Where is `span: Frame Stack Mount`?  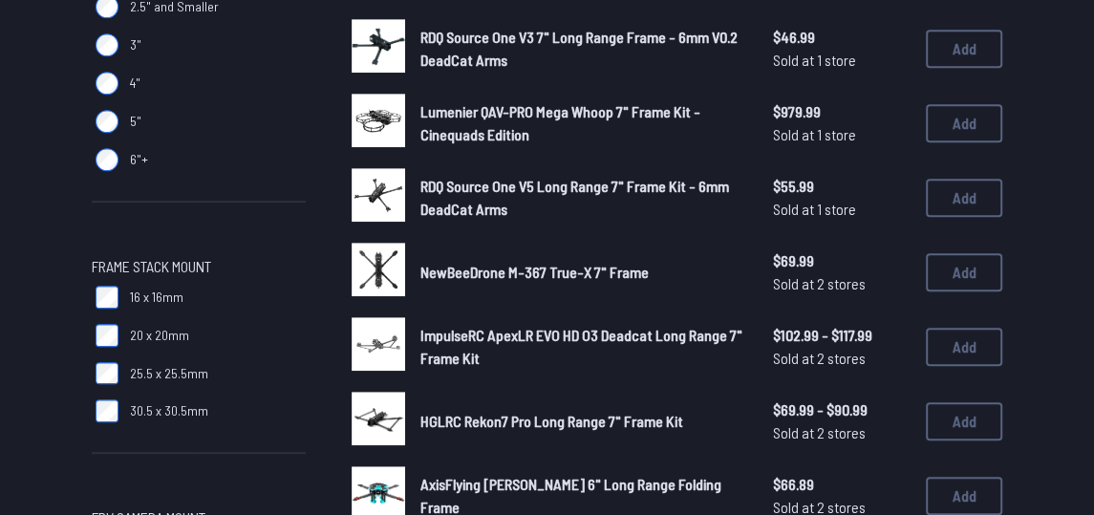
span: Frame Stack Mount is located at coordinates (151, 267).